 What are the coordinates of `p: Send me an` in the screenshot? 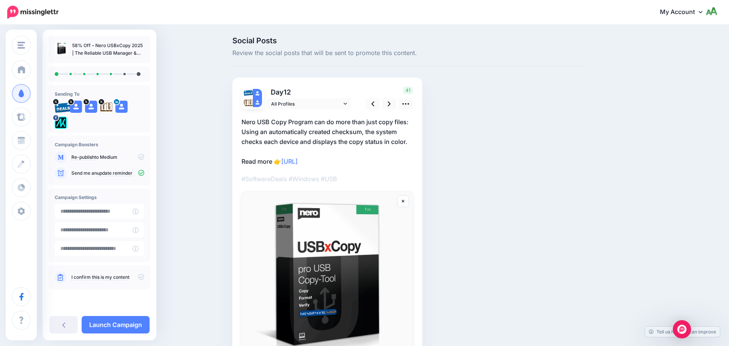 It's located at (108, 173).